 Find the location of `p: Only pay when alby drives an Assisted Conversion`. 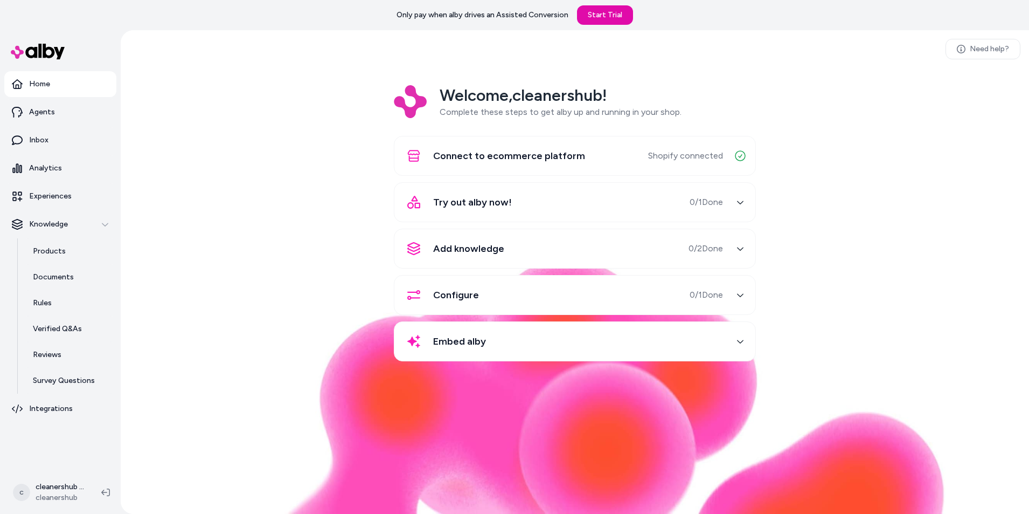

p: Only pay when alby drives an Assisted Conversion is located at coordinates (482, 15).